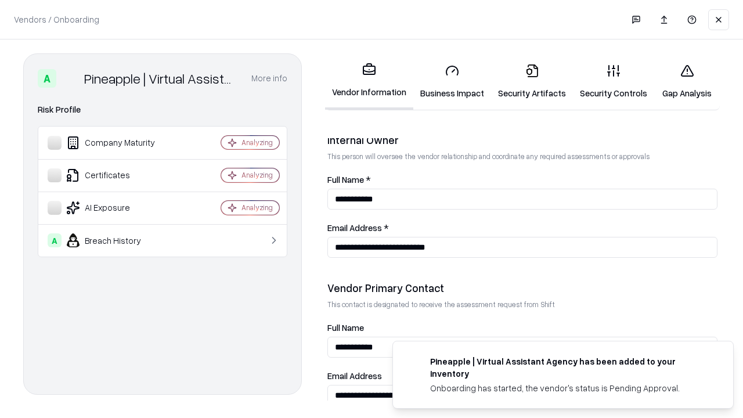 The image size is (743, 418). I want to click on a: Business Impact, so click(452, 81).